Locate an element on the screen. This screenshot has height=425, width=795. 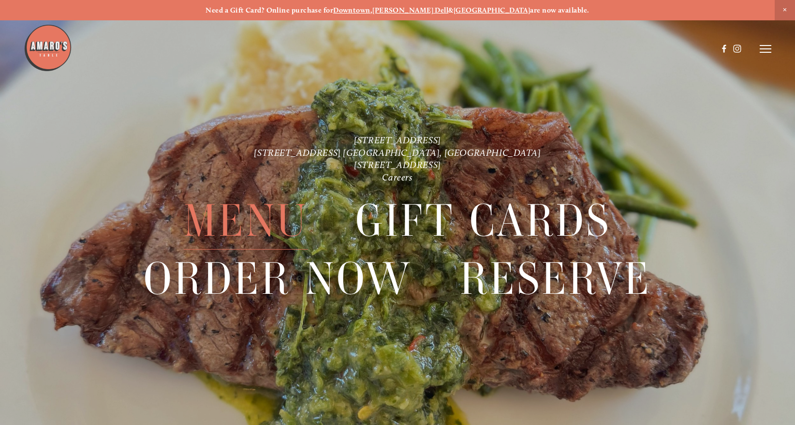
a: Reserve is located at coordinates (555, 278).